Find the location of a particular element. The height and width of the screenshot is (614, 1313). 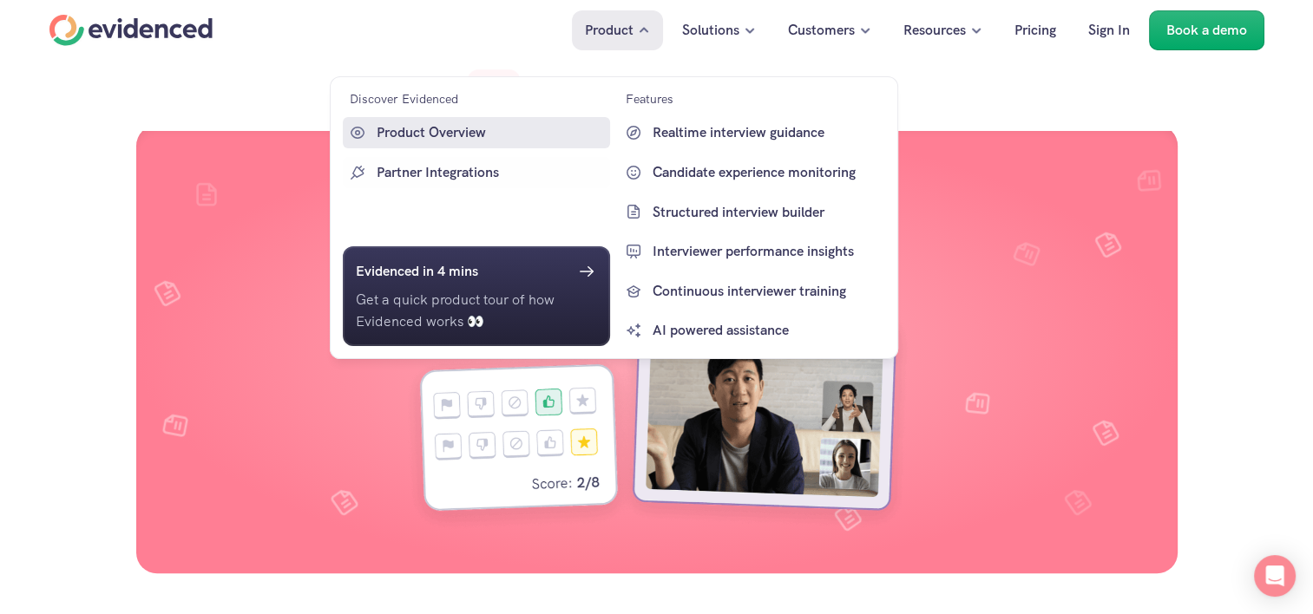

p: Partner Integrations is located at coordinates (491, 173).